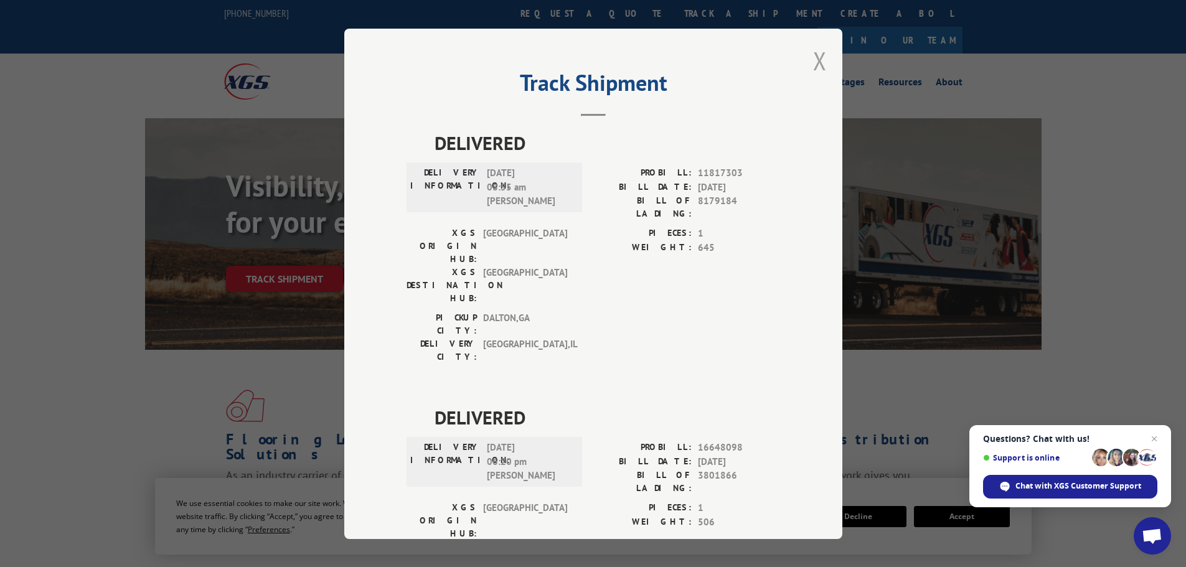 This screenshot has width=1186, height=567. I want to click on span: 8179184, so click(739, 207).